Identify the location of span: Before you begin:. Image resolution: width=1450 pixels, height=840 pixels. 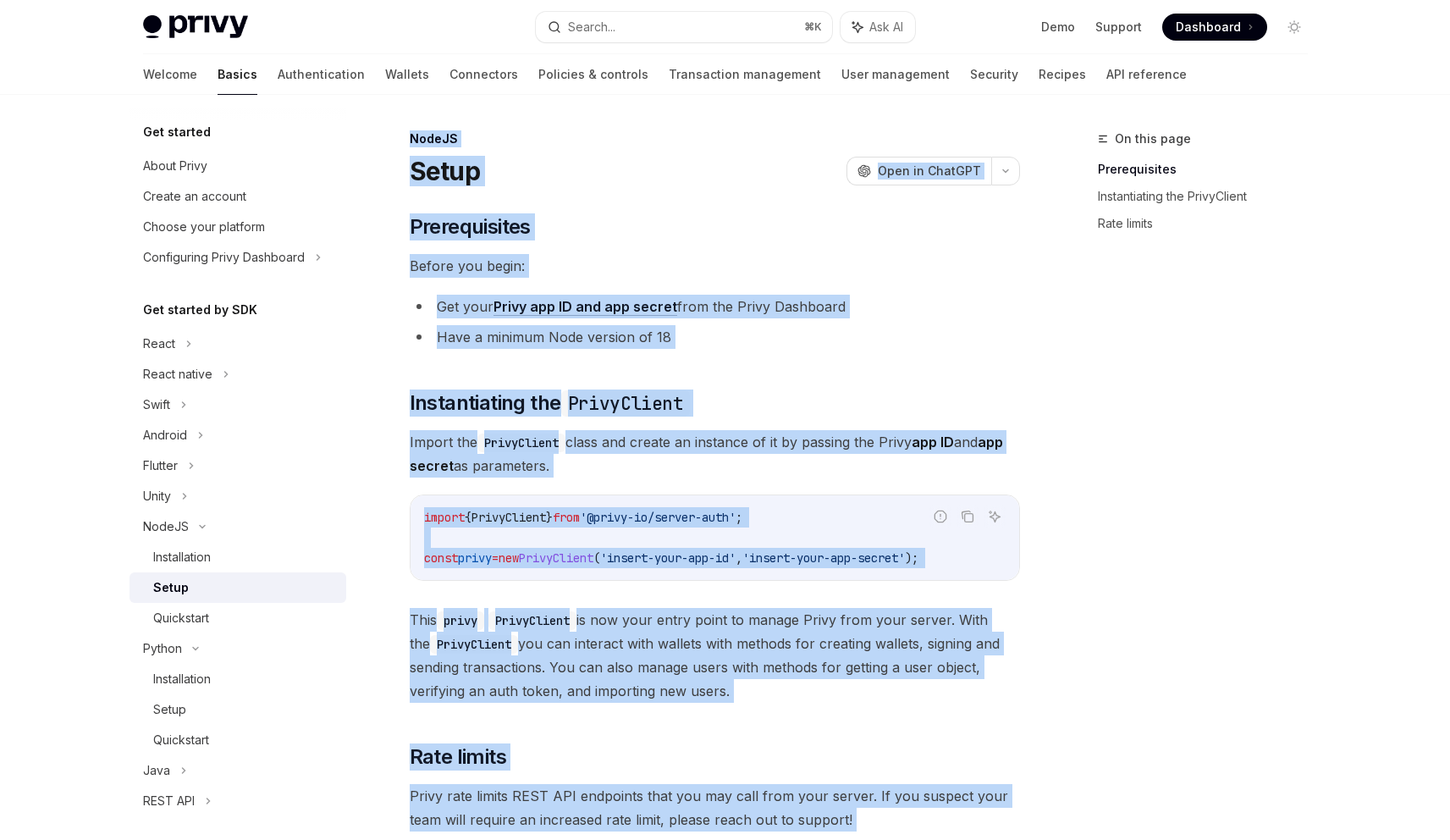
(715, 265).